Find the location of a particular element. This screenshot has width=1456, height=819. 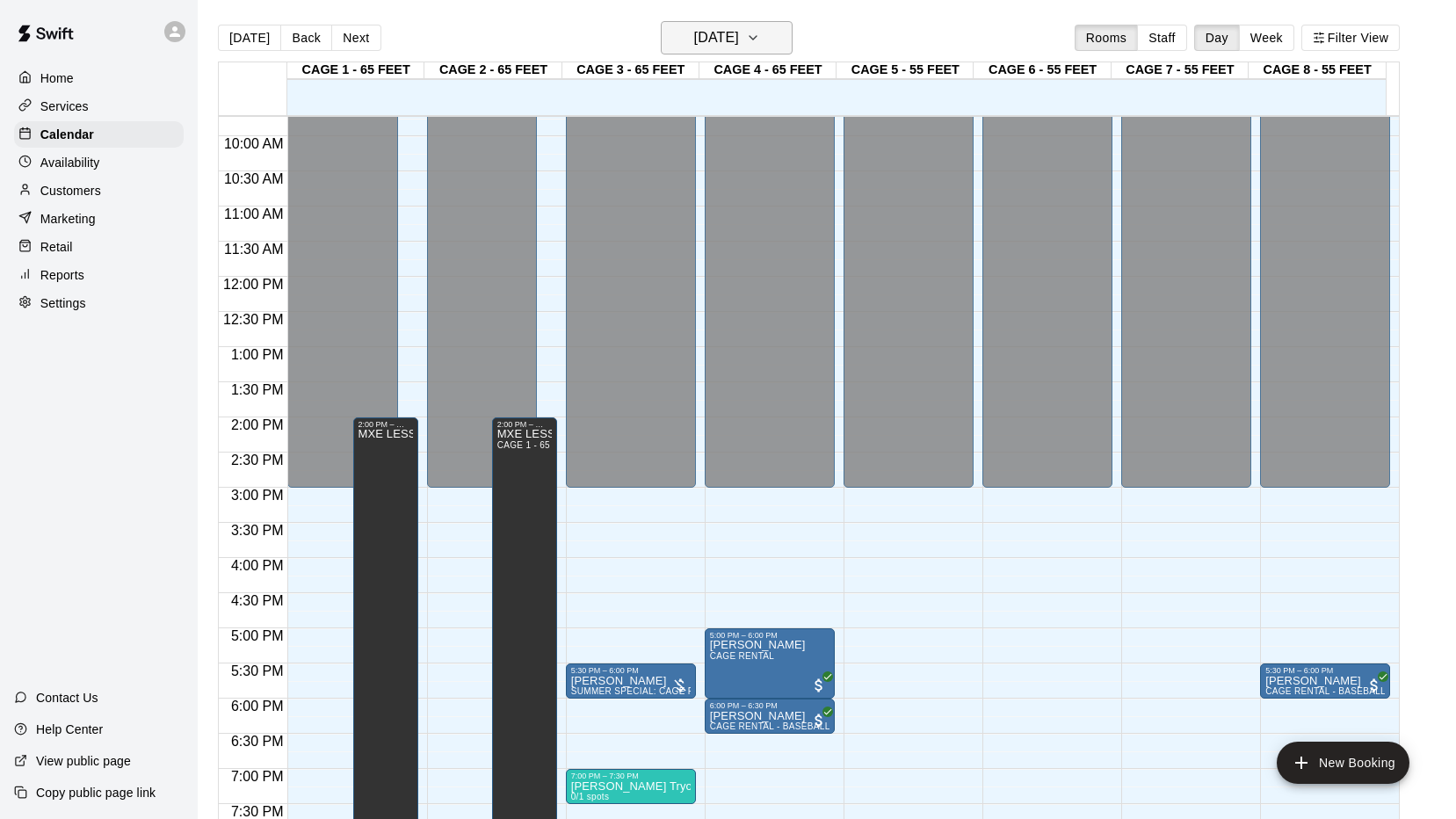

span: 10:30 AM is located at coordinates (254, 179).